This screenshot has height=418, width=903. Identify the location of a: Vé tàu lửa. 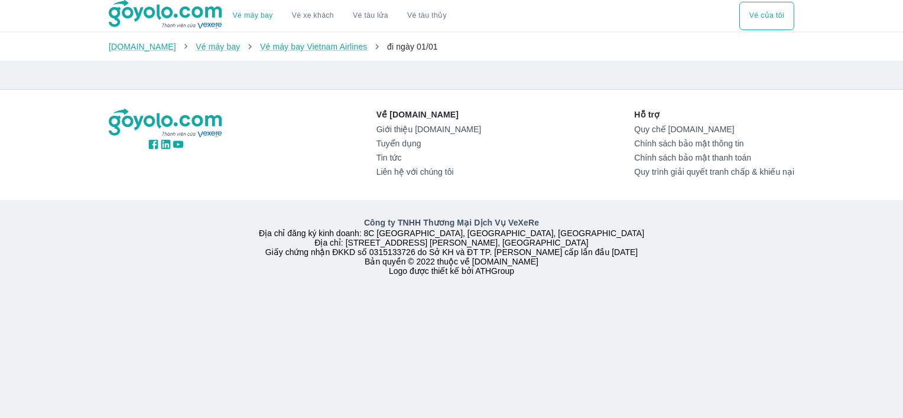
(371, 16).